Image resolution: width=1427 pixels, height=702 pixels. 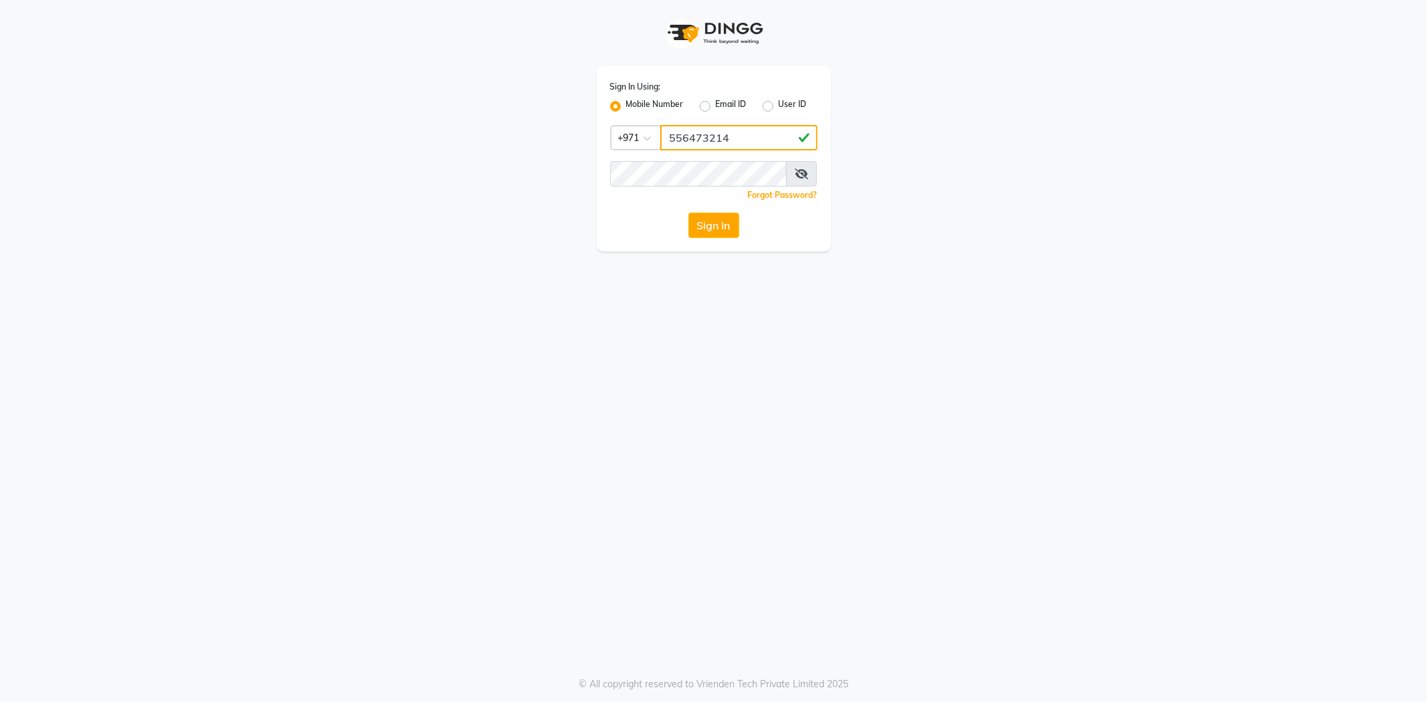 I want to click on button: Sign In, so click(x=714, y=225).